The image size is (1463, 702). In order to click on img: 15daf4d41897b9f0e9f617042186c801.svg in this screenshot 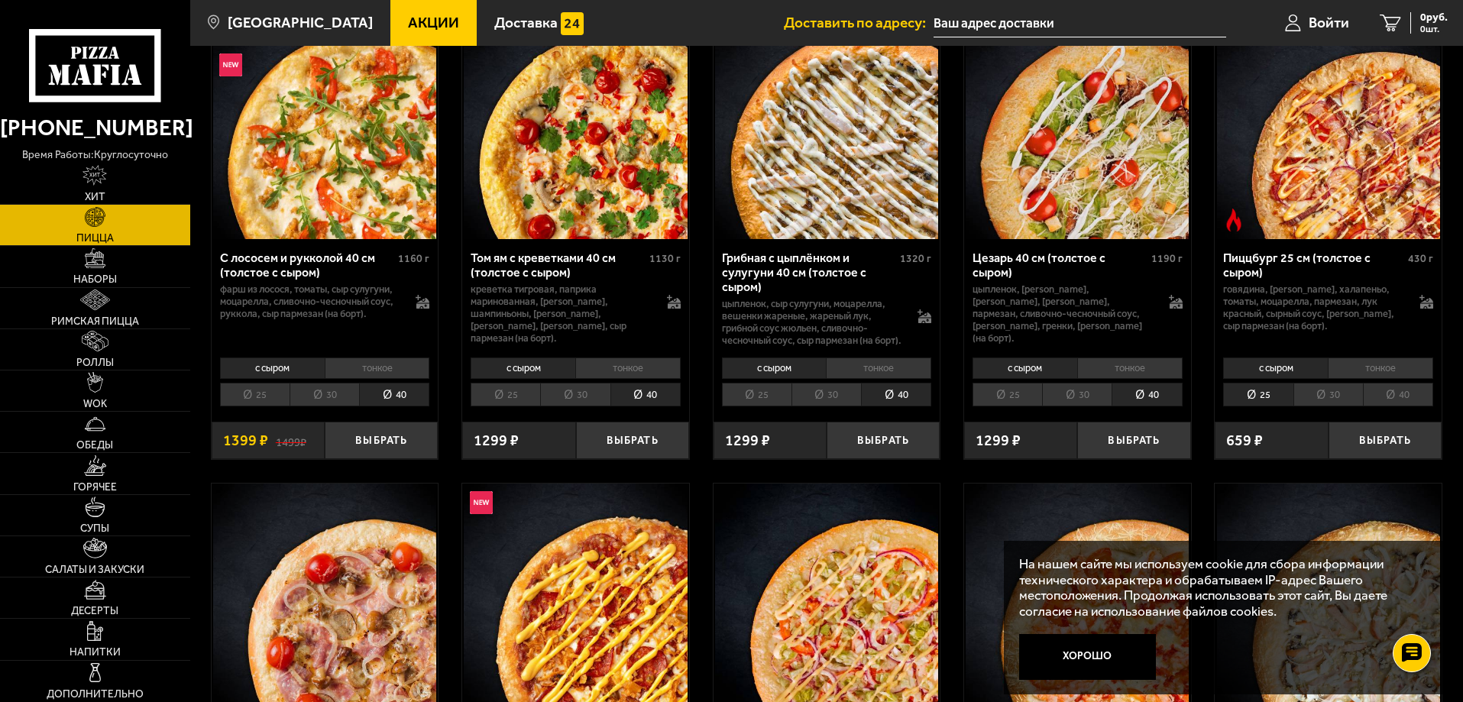, I will do `click(572, 24)`.